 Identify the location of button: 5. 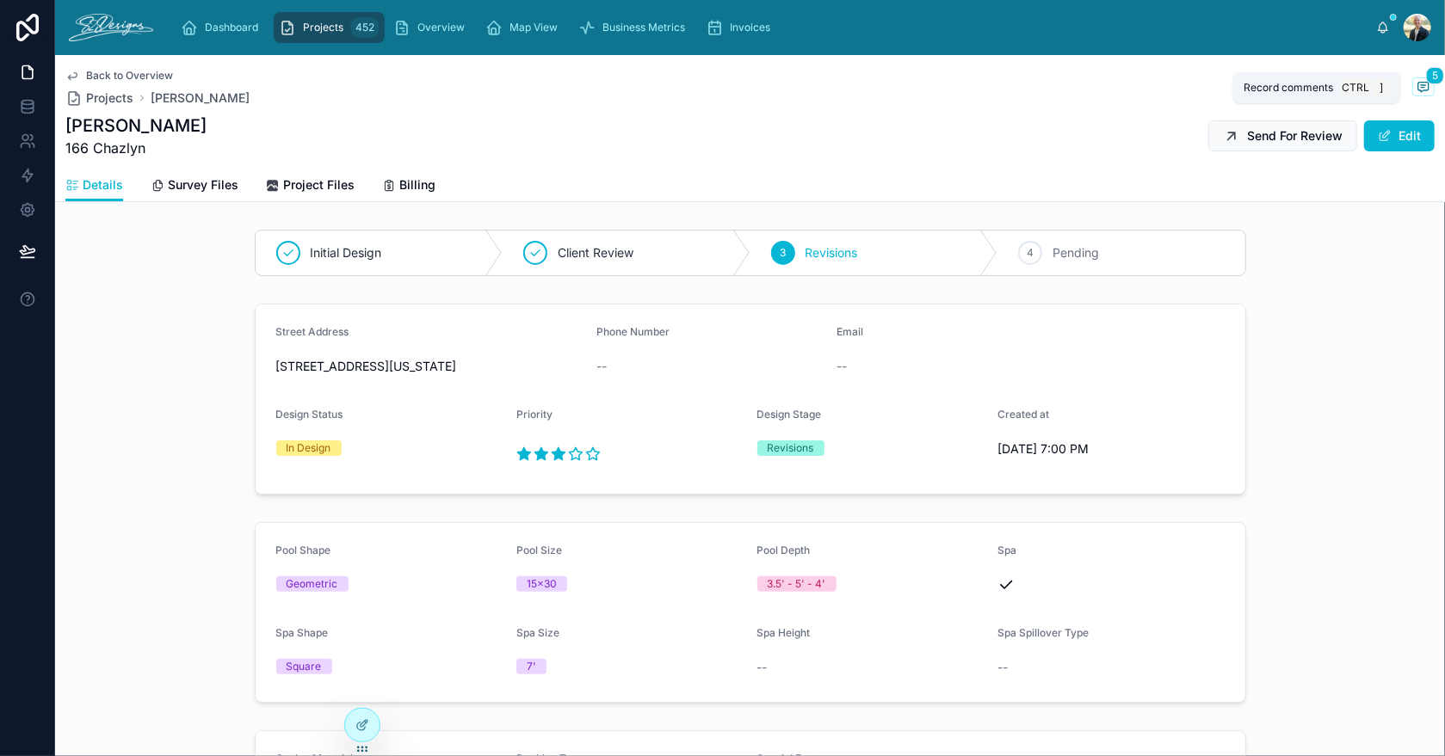
(1423, 88).